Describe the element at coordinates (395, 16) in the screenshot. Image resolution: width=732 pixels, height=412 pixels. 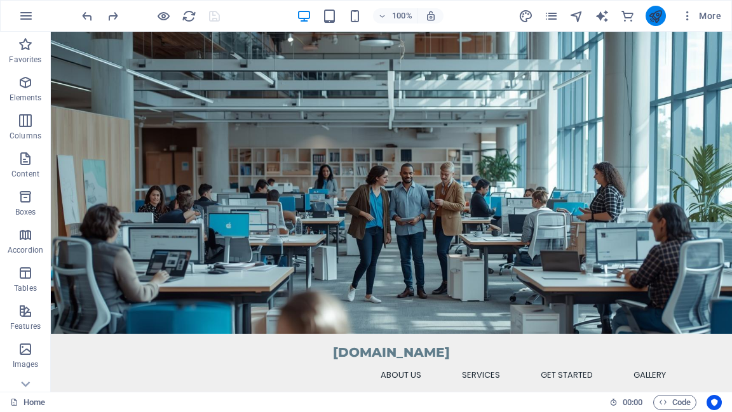
I see `button: 100%` at that location.